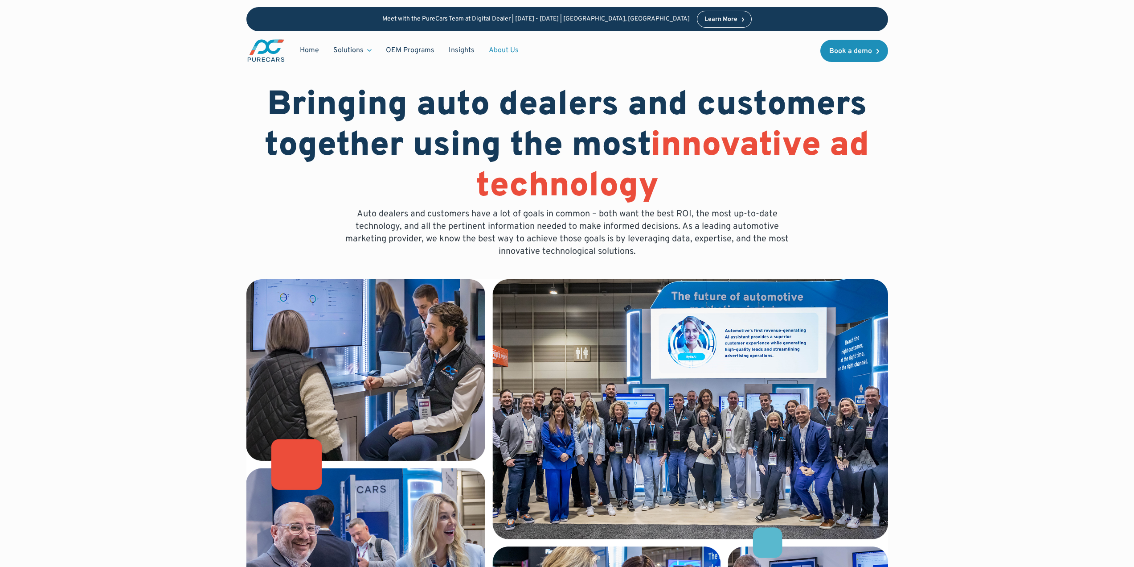 The width and height of the screenshot is (1134, 567). I want to click on a: About Us, so click(504, 50).